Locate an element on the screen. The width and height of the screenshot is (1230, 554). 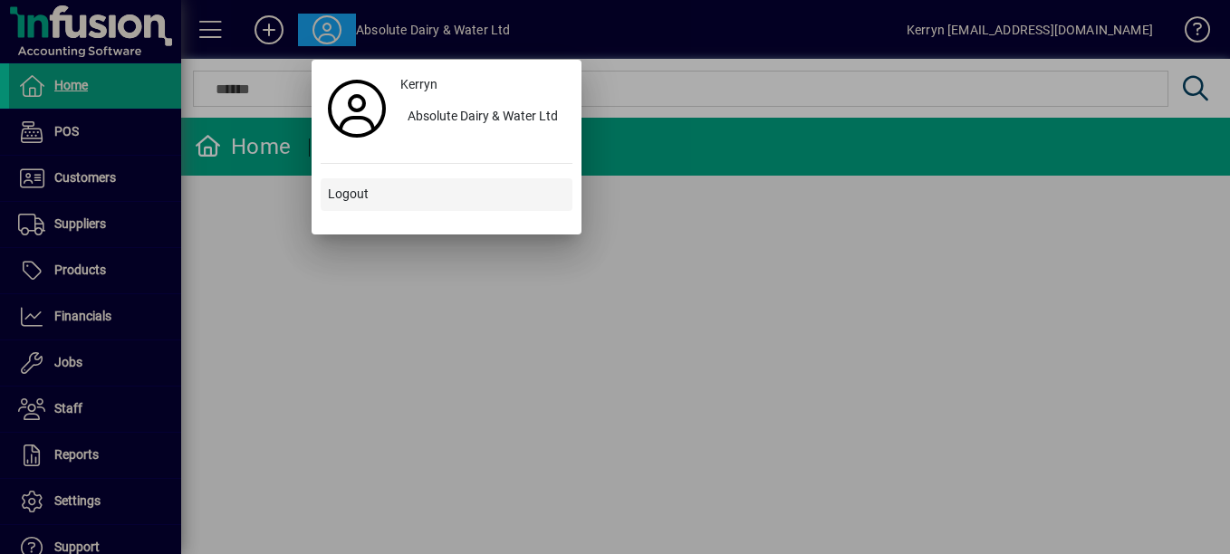
button: Absolute Dairy & Water Ltd is located at coordinates (483, 118).